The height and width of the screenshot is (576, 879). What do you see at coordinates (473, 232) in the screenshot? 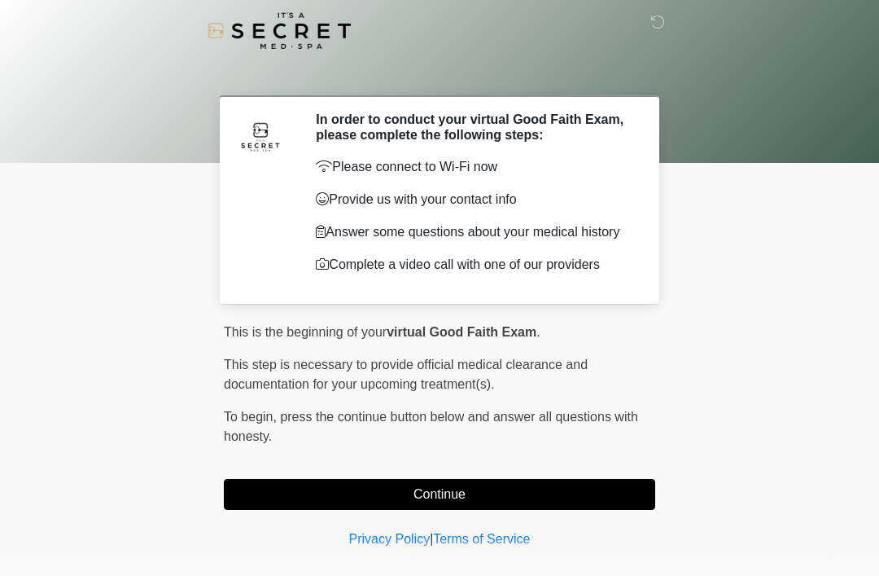
I see `p: Answer some questions about your medical history` at bounding box center [473, 232].